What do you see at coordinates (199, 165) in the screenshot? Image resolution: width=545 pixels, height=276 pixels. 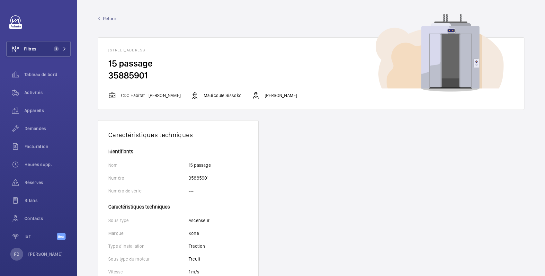 I see `p: 15 passage` at bounding box center [199, 165].